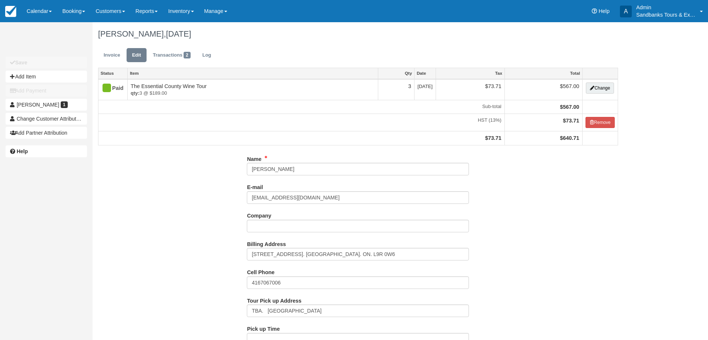 The height and width of the screenshot is (340, 708). What do you see at coordinates (253, 73) in the screenshot?
I see `a: Item` at bounding box center [253, 73].